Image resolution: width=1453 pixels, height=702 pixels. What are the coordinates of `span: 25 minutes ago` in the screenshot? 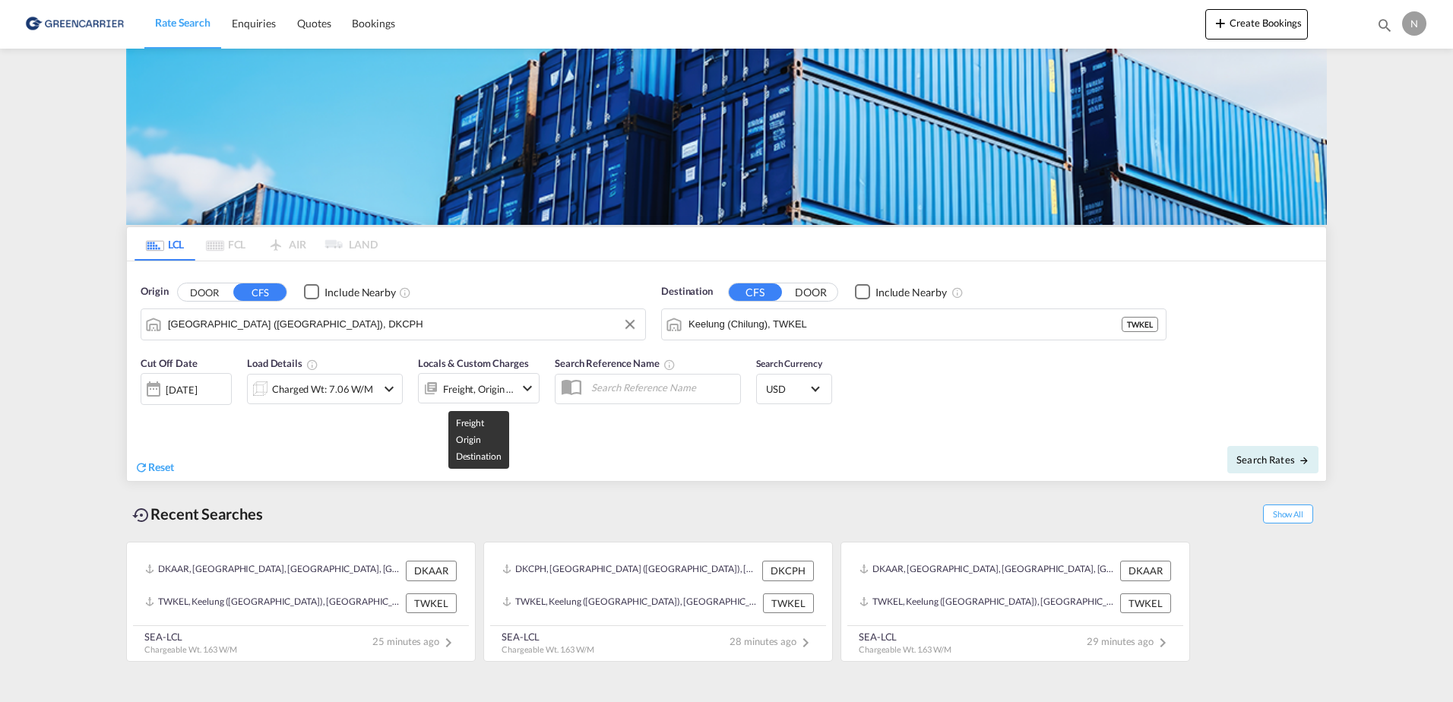 It's located at (415, 641).